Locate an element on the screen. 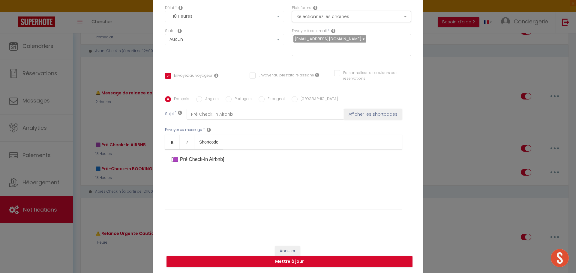 This screenshot has width=576, height=273. label: Plateforme is located at coordinates (302, 8).